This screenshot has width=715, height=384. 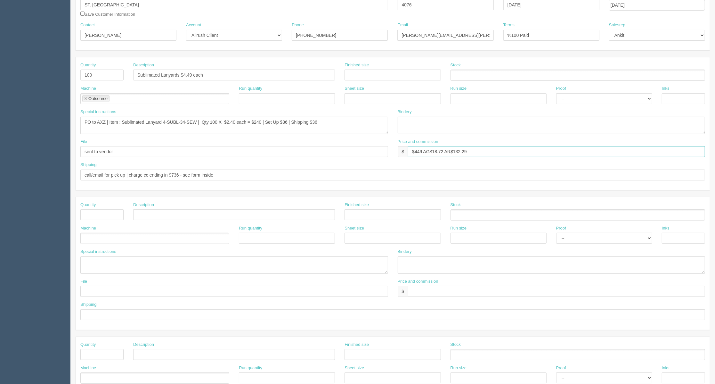 I want to click on label: Phone, so click(x=298, y=25).